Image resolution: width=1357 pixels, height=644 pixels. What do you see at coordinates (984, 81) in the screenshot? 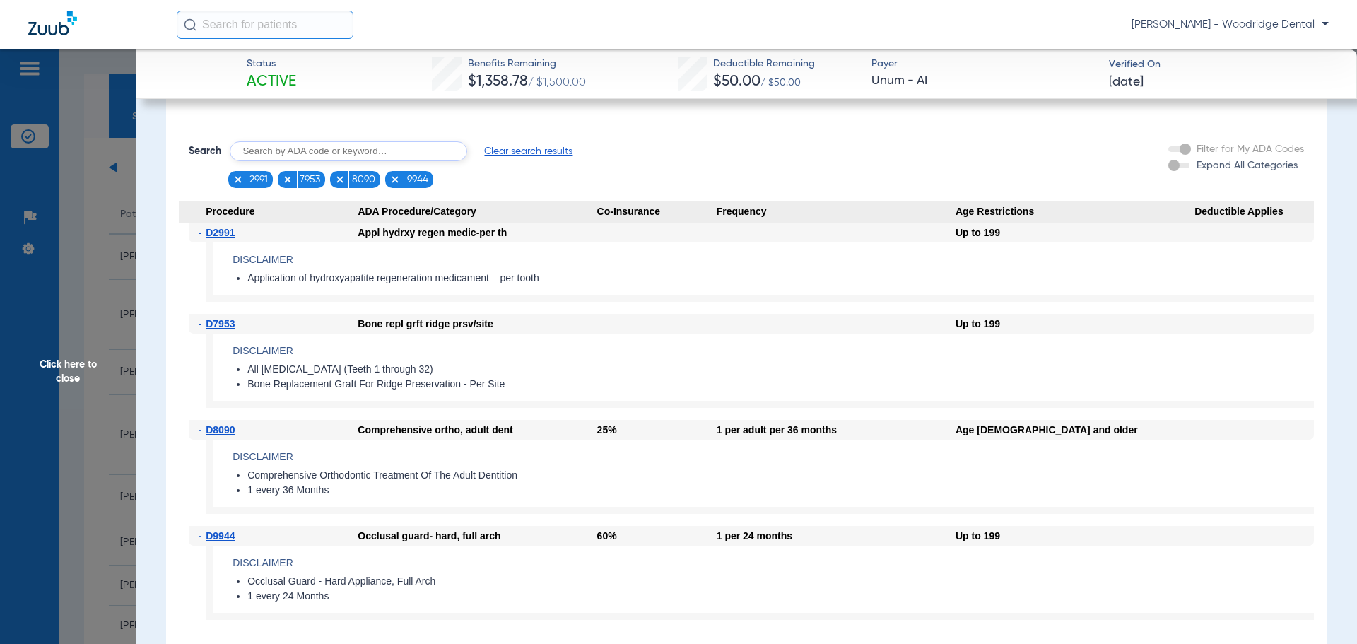
I see `span: Unum - AI` at bounding box center [984, 81].